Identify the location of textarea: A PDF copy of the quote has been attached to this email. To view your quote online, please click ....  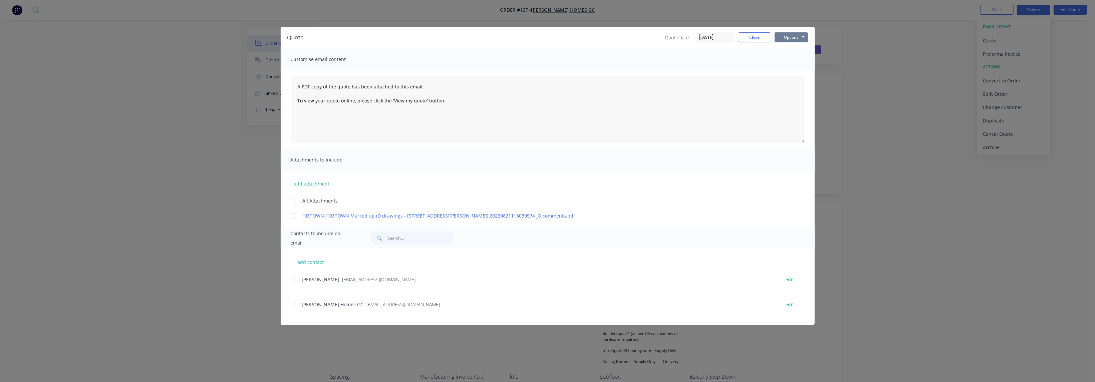
(548, 109).